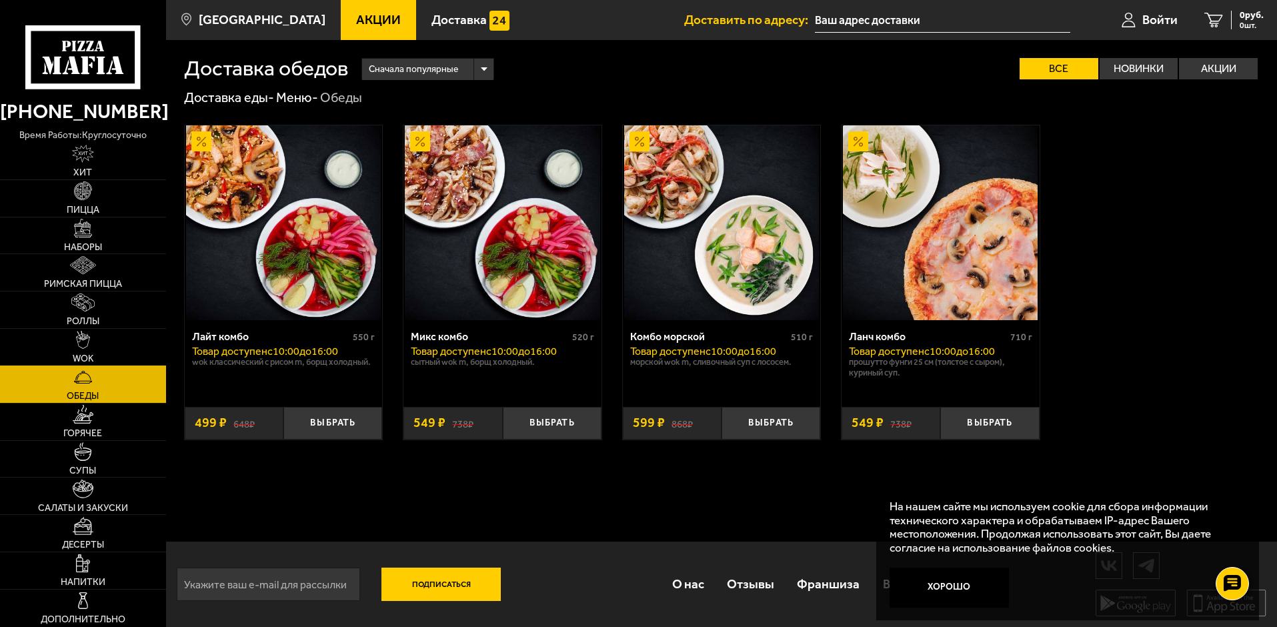 The image size is (1277, 627). Describe the element at coordinates (721, 362) in the screenshot. I see `p: Морской Wok M, Сливочный суп с лососем.` at that location.